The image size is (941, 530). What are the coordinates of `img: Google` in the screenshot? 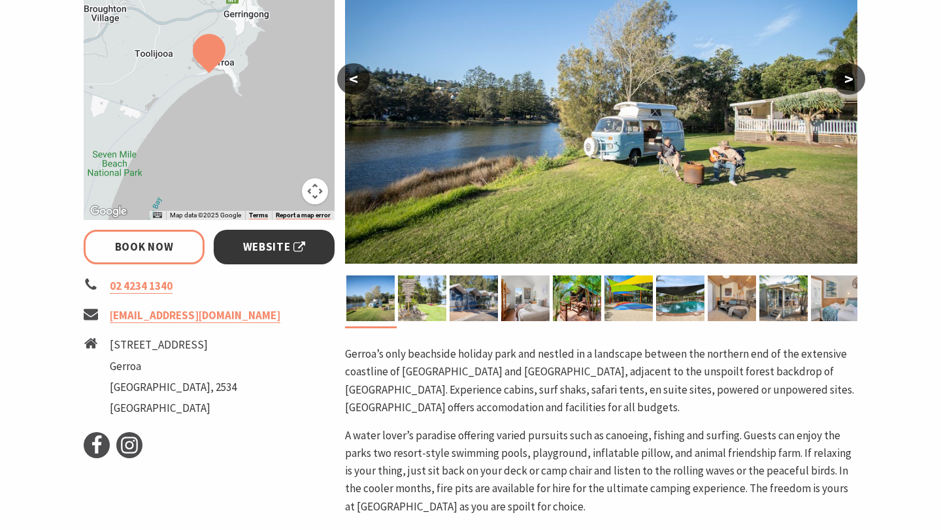 It's located at (108, 212).